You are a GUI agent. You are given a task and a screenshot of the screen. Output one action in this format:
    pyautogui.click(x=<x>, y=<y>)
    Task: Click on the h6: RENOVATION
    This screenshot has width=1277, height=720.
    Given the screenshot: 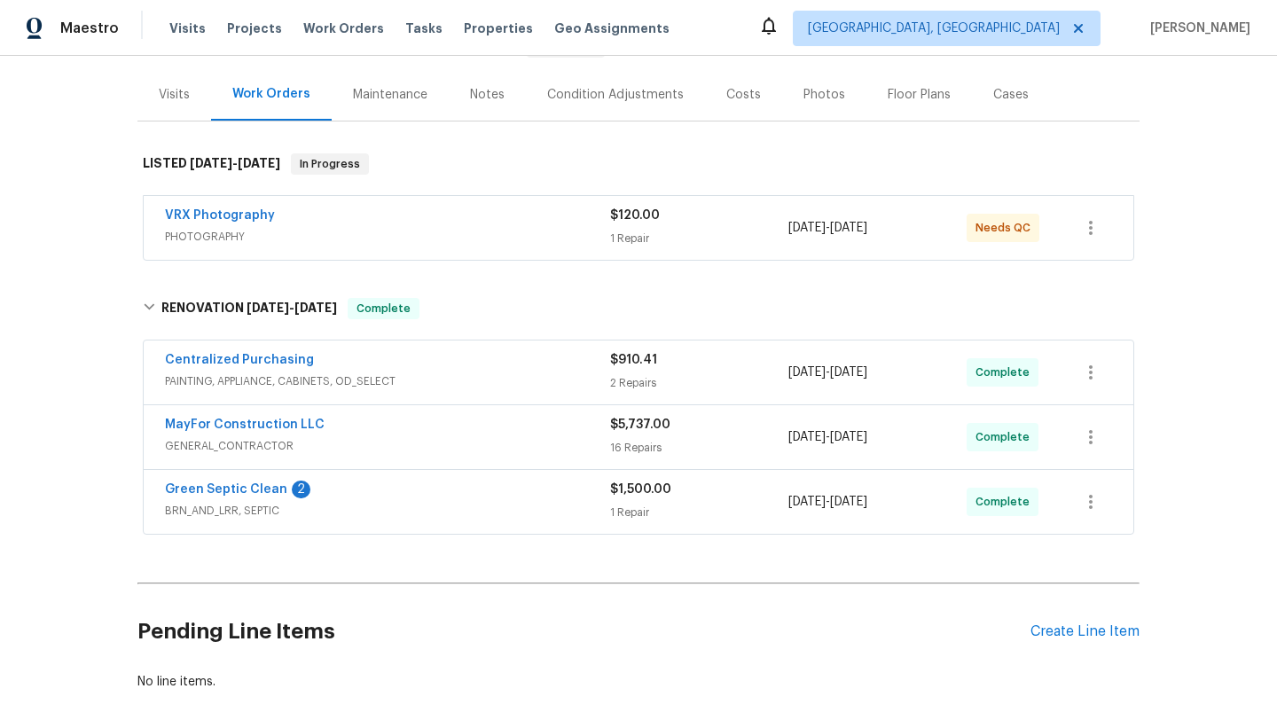 What is the action you would take?
    pyautogui.click(x=249, y=309)
    